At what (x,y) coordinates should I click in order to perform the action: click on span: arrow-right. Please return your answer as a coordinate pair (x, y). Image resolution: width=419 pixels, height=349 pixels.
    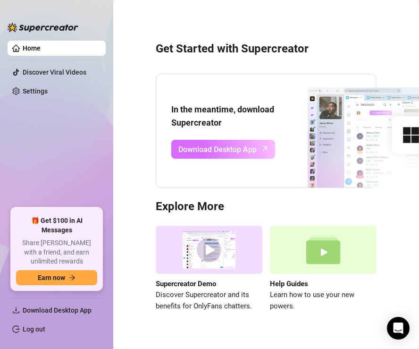
    Looking at the image, I should click on (72, 277).